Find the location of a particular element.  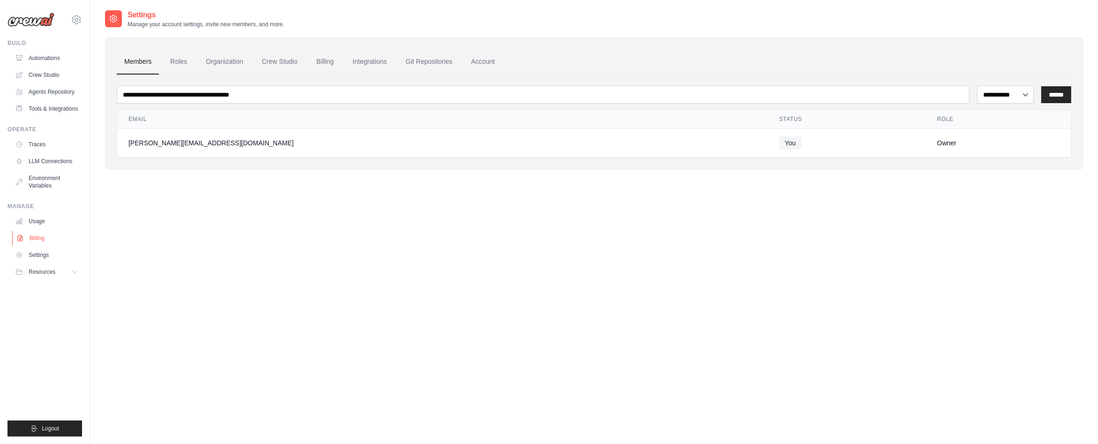

a: Usage is located at coordinates (46, 221).